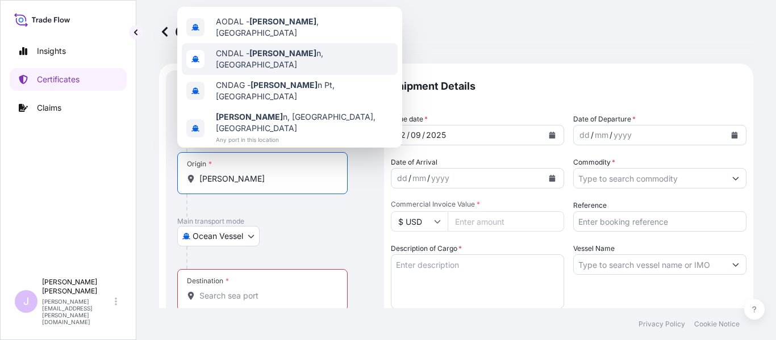 This screenshot has height=340, width=776. I want to click on input: Type to search vessel name or IMO, so click(649, 265).